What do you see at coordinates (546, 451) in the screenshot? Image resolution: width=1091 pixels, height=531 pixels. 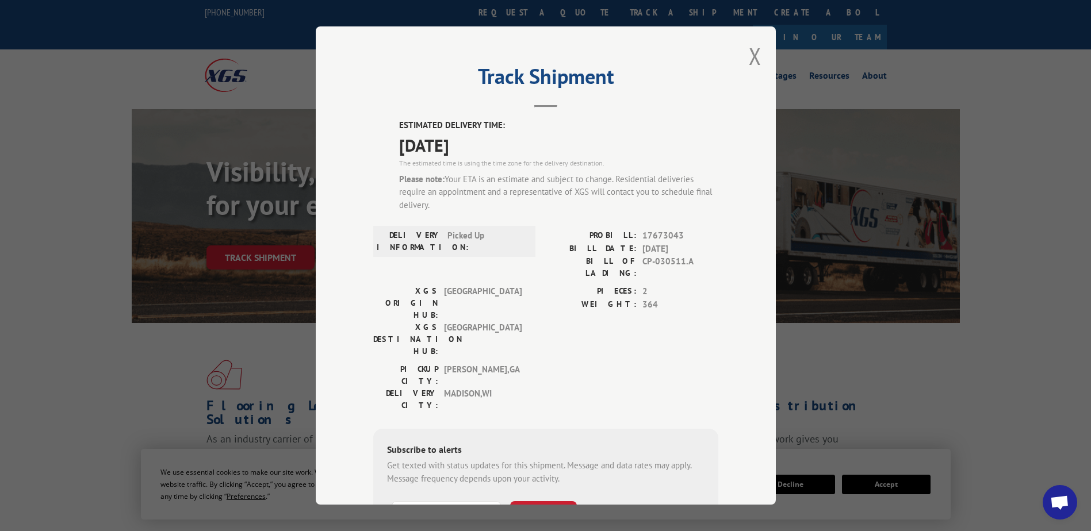 I see `div: Subscribe to alerts` at bounding box center [546, 451].